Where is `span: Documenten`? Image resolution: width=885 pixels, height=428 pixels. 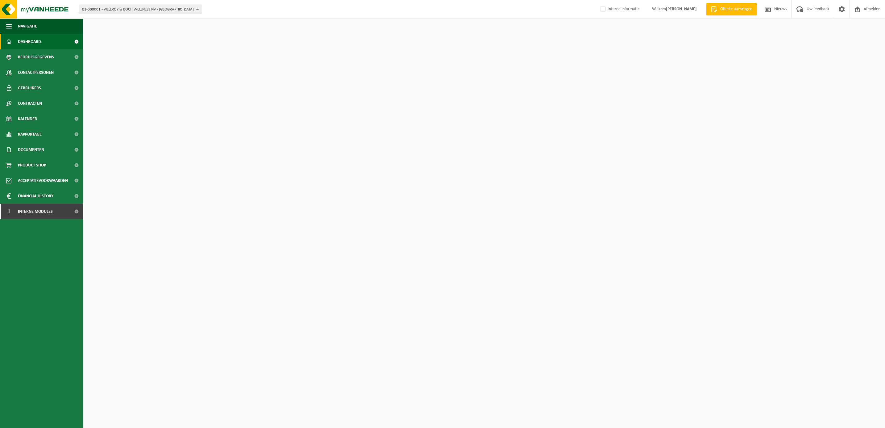 span: Documenten is located at coordinates (31, 150).